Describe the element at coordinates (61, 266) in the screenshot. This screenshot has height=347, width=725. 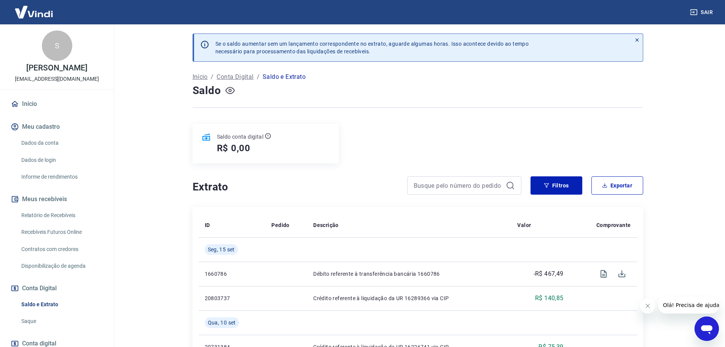
I see `a: Disponibilização de agenda` at that location.